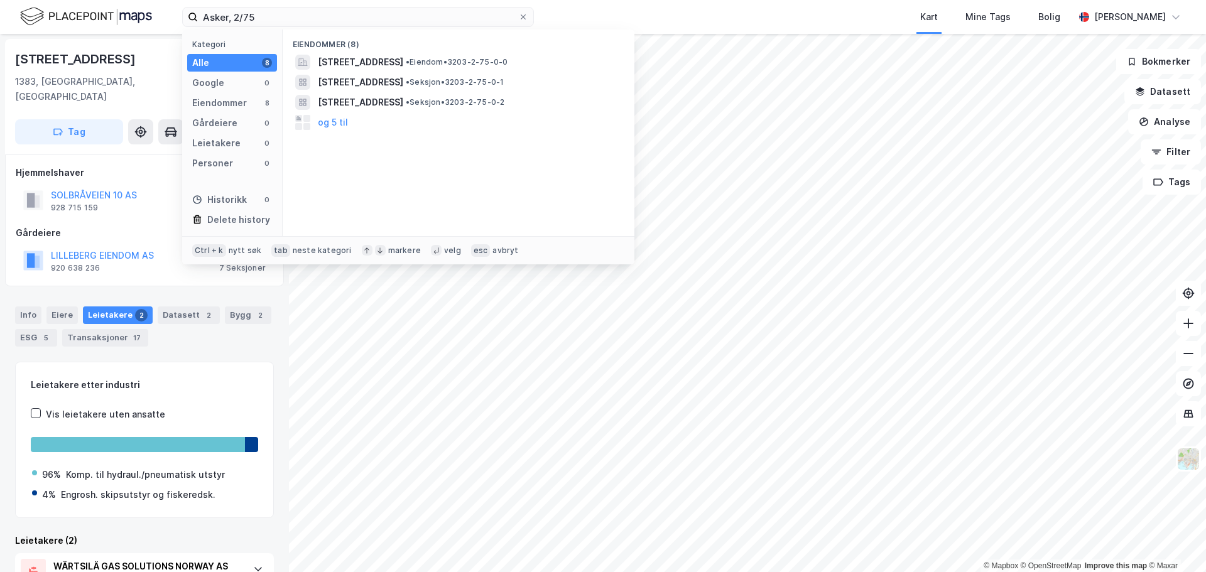  I want to click on div: Vis leietakere uten ansatte, so click(106, 415).